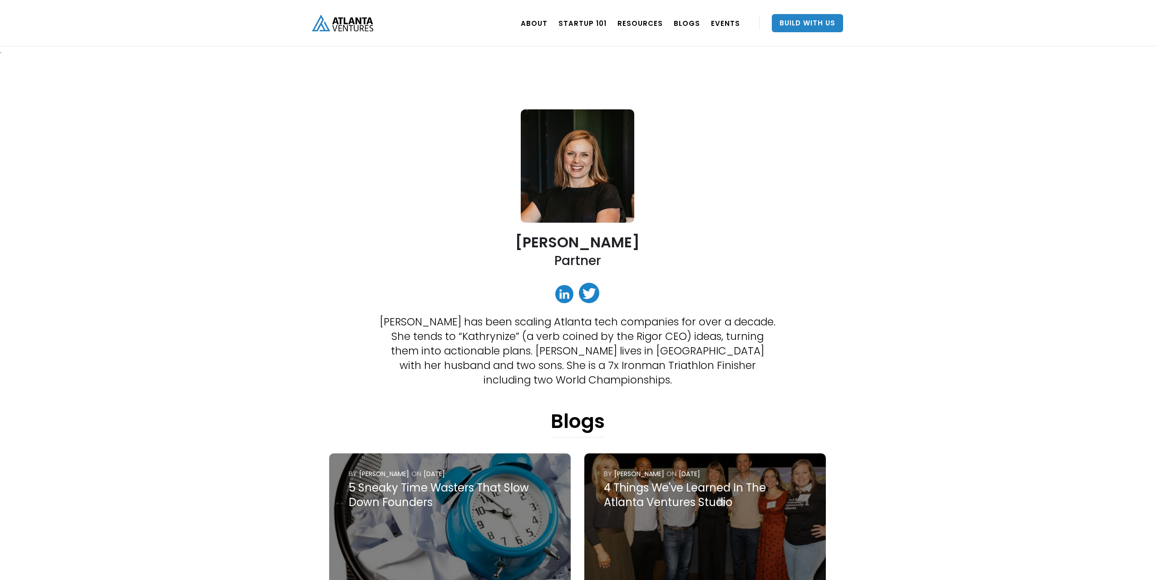 The image size is (1155, 580). What do you see at coordinates (705, 495) in the screenshot?
I see `div: 4 Things We've Learned In The Atlanta Ventures Studio` at bounding box center [705, 495].